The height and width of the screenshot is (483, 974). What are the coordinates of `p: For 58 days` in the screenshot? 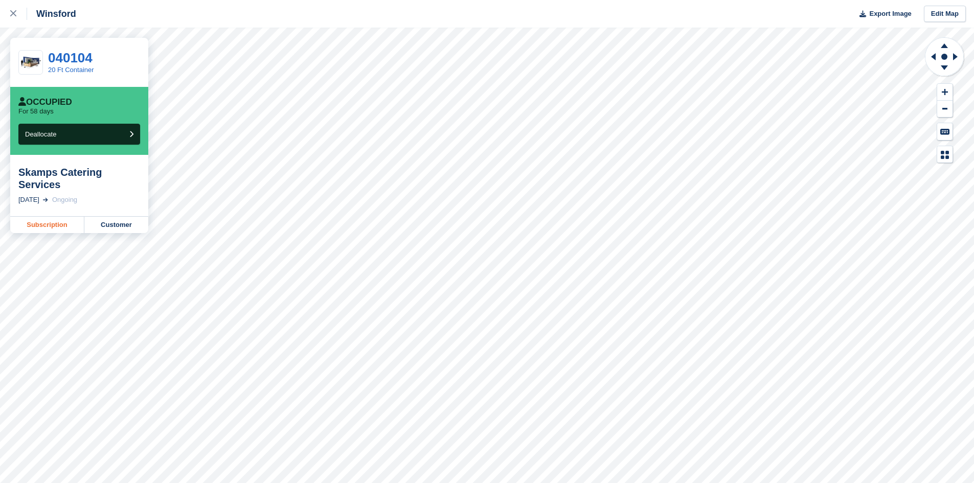 It's located at (36, 111).